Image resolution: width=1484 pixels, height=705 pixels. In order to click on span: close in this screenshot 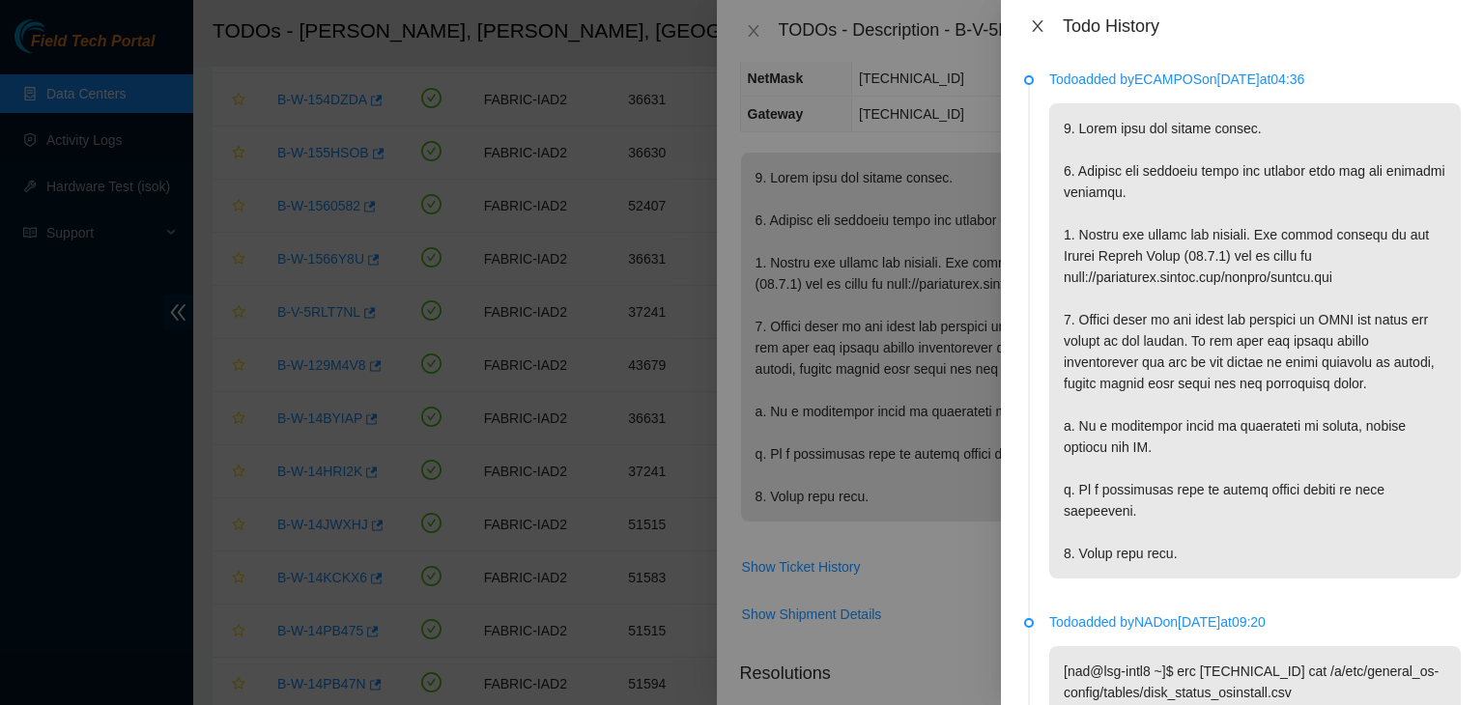, I will do `click(1037, 26)`.